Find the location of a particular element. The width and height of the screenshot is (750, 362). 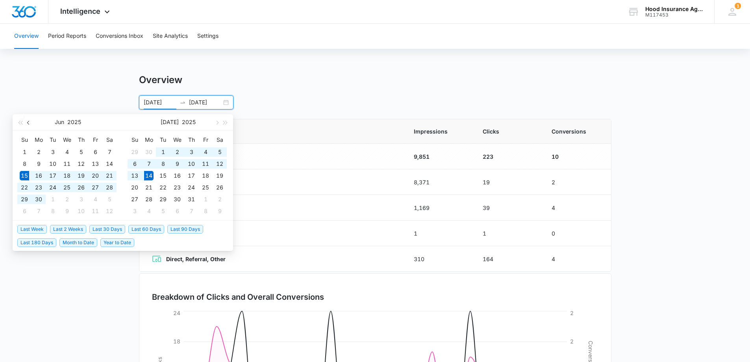

h1: Overview is located at coordinates (161, 80).